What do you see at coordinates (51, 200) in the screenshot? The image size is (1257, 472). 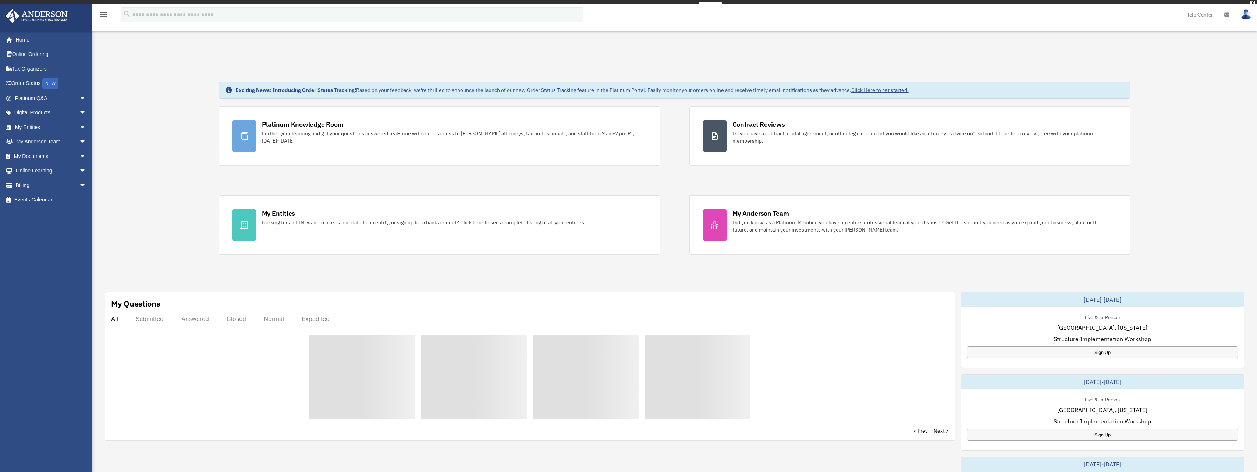 I see `a: Events Calendar` at bounding box center [51, 200].